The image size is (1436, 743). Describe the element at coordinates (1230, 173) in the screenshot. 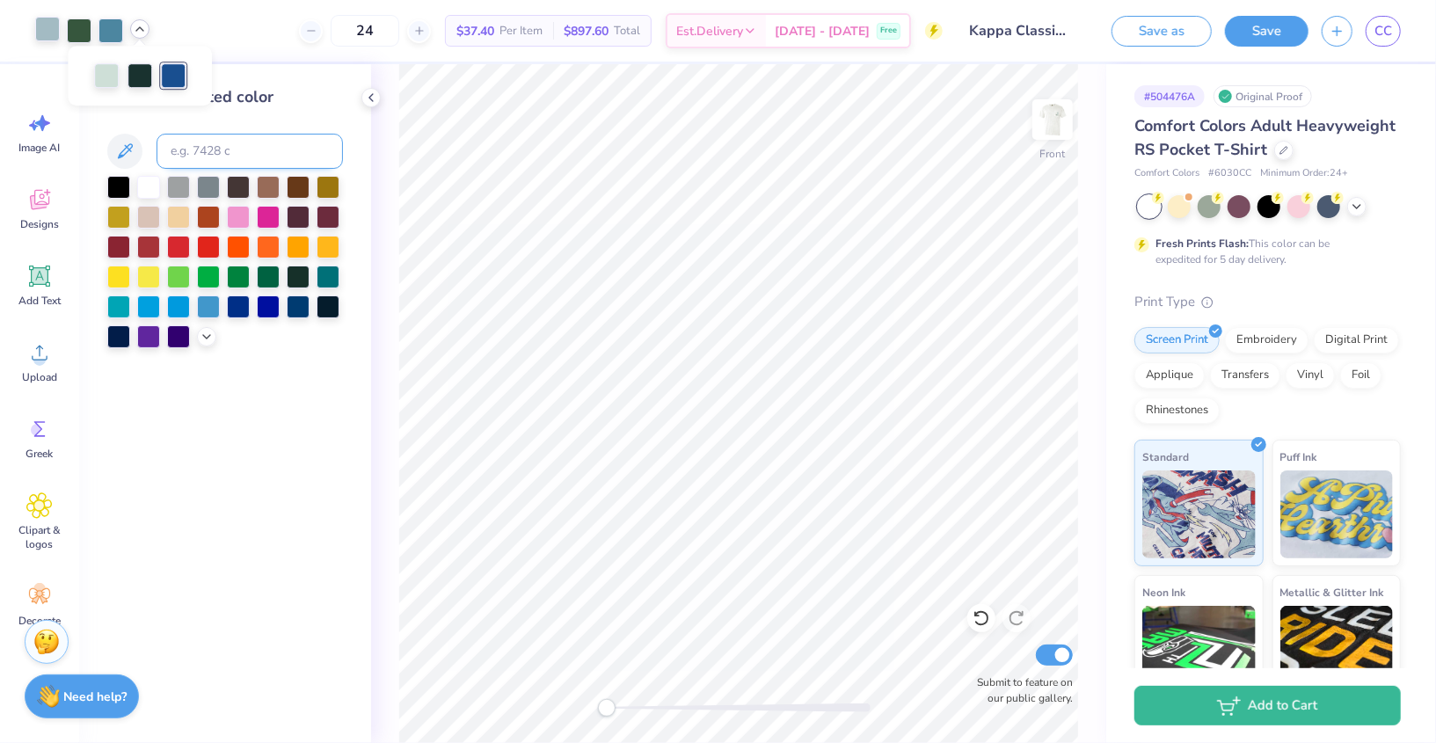

I see `span: # 6030CC` at that location.